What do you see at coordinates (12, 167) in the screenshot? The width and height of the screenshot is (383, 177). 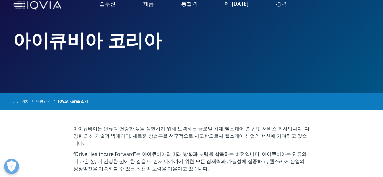 I see `button: 개방형 기본 설정` at bounding box center [12, 167].